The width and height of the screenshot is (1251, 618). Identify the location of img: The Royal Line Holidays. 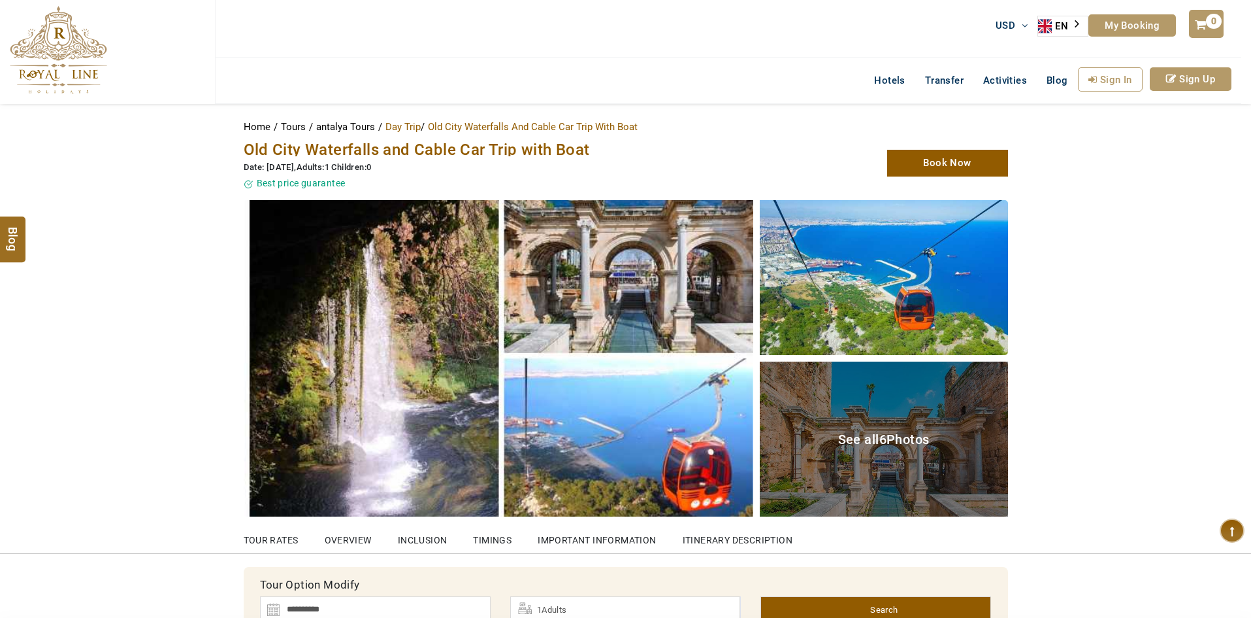
(58, 50).